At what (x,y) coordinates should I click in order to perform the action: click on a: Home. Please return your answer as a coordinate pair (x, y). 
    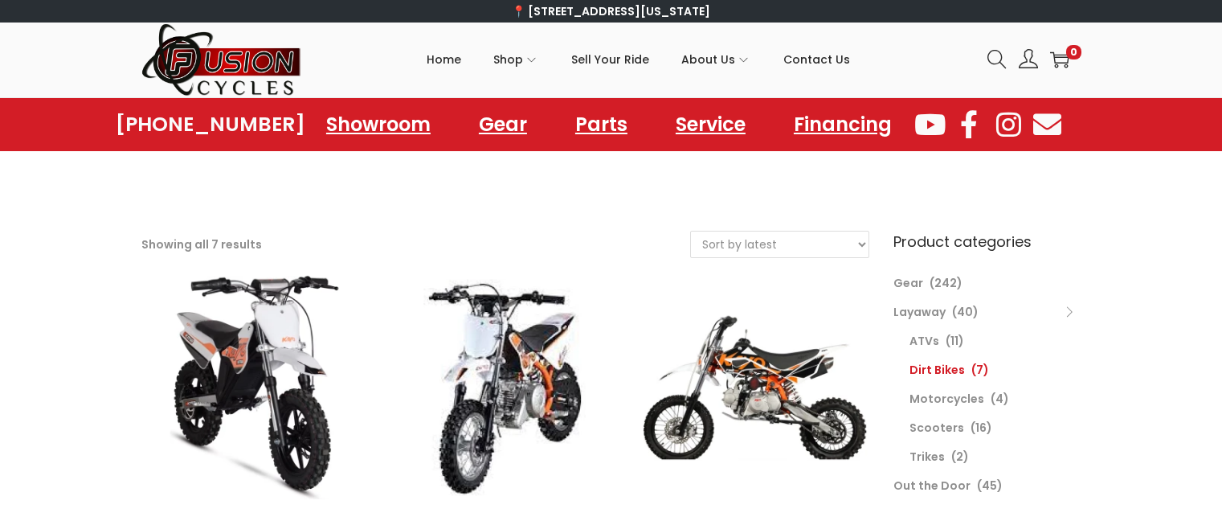
    Looking at the image, I should click on (444, 59).